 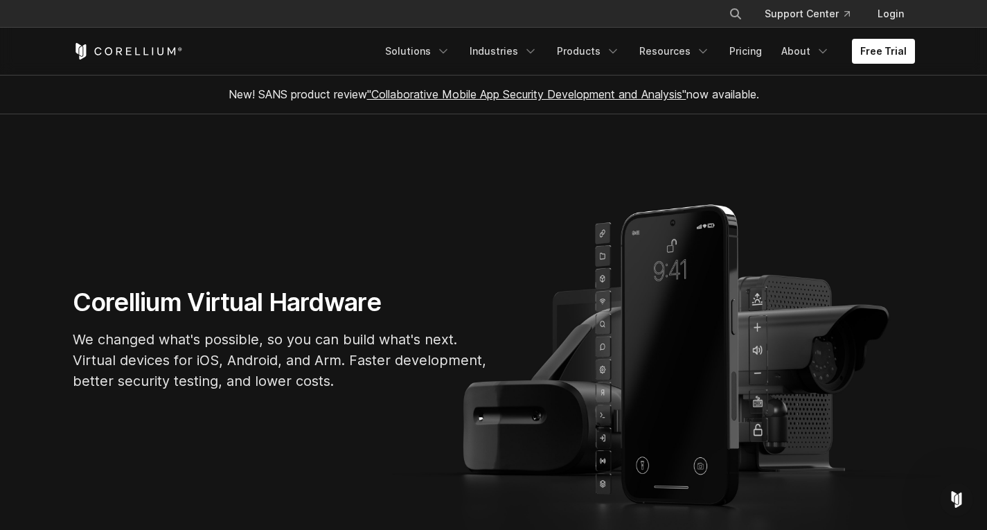 What do you see at coordinates (807, 14) in the screenshot?
I see `a: Support Center` at bounding box center [807, 14].